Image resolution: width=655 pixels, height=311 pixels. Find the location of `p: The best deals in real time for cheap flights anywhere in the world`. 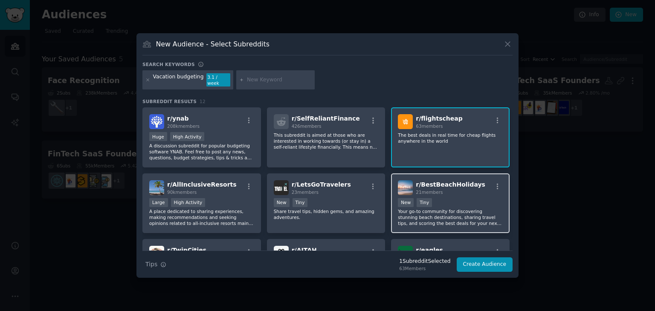

p: The best deals in real time for cheap flights anywhere in the world is located at coordinates (450, 138).